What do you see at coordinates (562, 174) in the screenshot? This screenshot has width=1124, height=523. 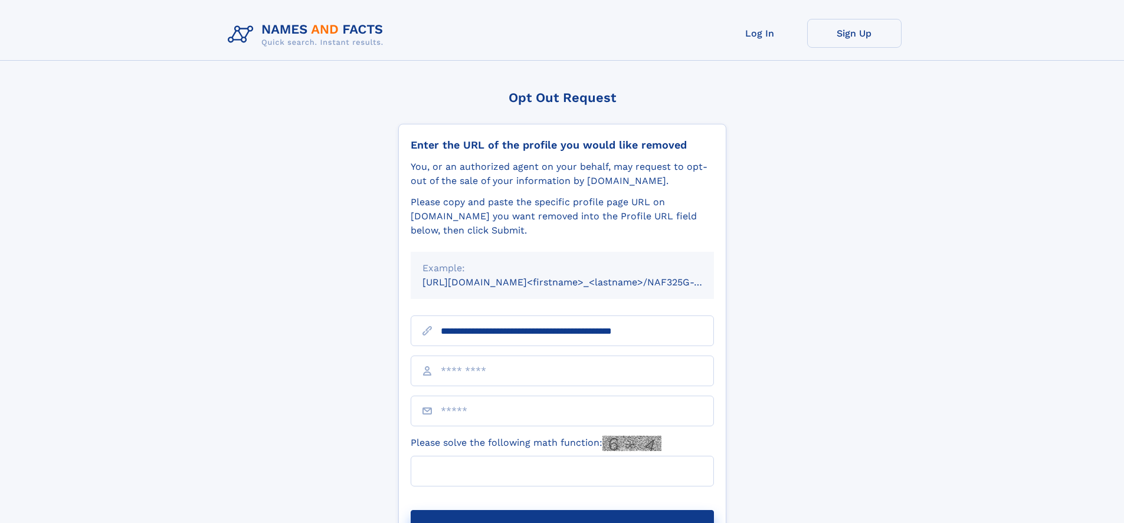 I see `div: You, or an authorized agent on your behalf, may request to opt-out of the sale of your informatio...` at bounding box center [562, 174].